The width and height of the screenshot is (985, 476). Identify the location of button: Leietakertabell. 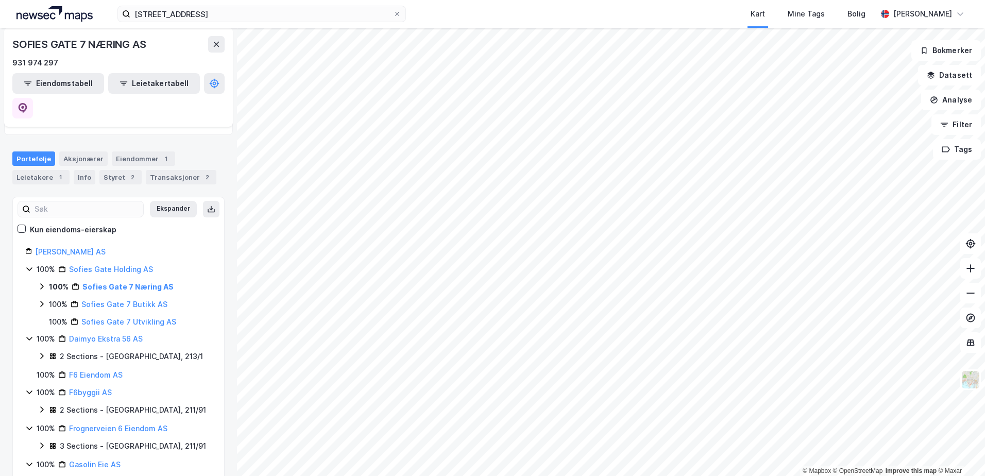
(154, 83).